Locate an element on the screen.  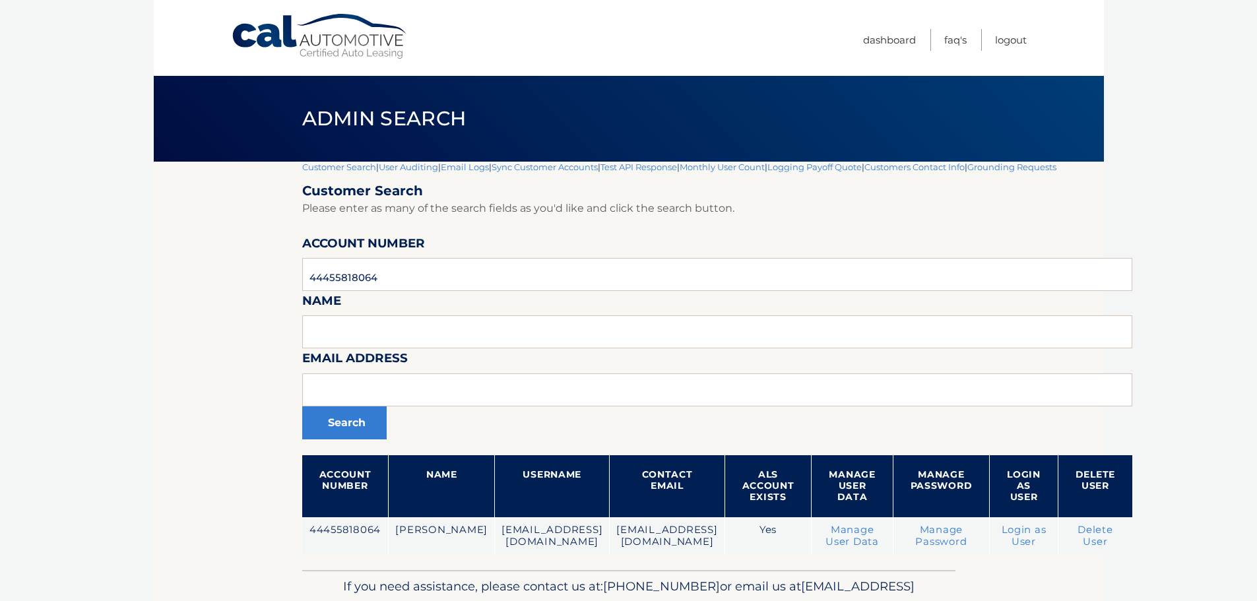
button: Search is located at coordinates (344, 423).